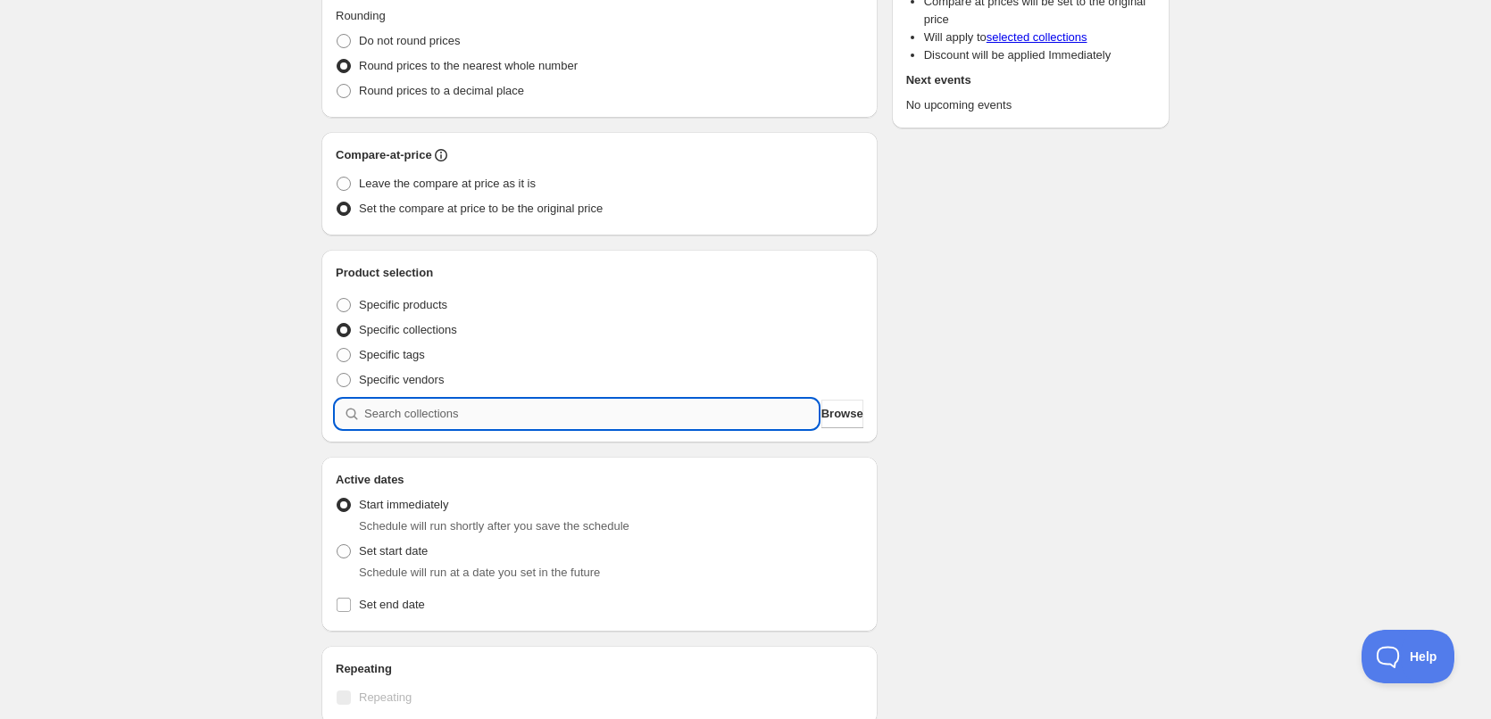  What do you see at coordinates (468, 65) in the screenshot?
I see `span: Round prices to the nearest whole number` at bounding box center [468, 65].